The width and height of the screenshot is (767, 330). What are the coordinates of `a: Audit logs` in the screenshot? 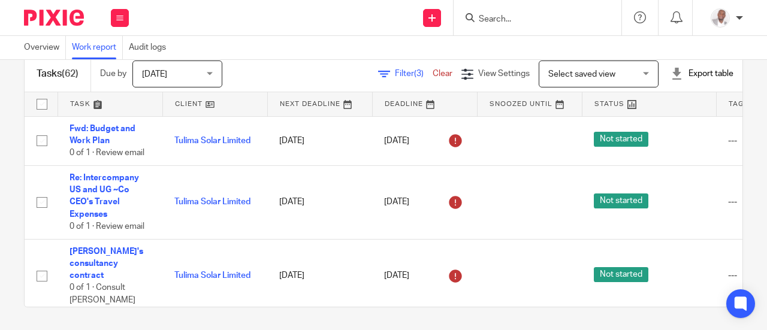 It's located at (150, 47).